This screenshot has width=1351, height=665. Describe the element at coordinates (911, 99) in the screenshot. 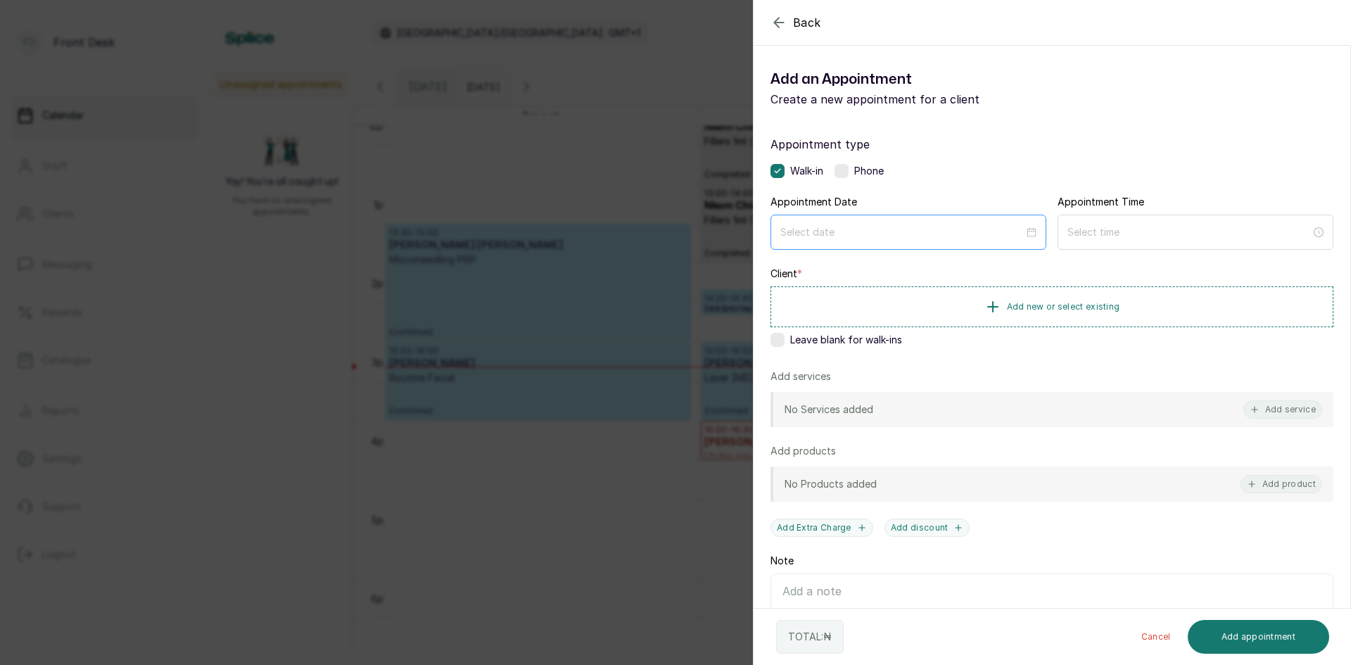

I see `p: Create a new appointment for a client` at that location.